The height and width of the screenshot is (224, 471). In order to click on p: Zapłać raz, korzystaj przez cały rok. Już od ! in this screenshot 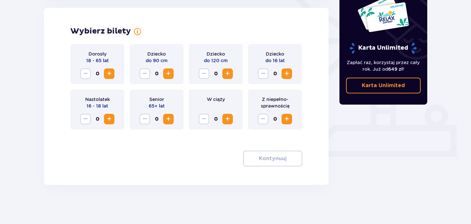, I will do `click(384, 66)`.